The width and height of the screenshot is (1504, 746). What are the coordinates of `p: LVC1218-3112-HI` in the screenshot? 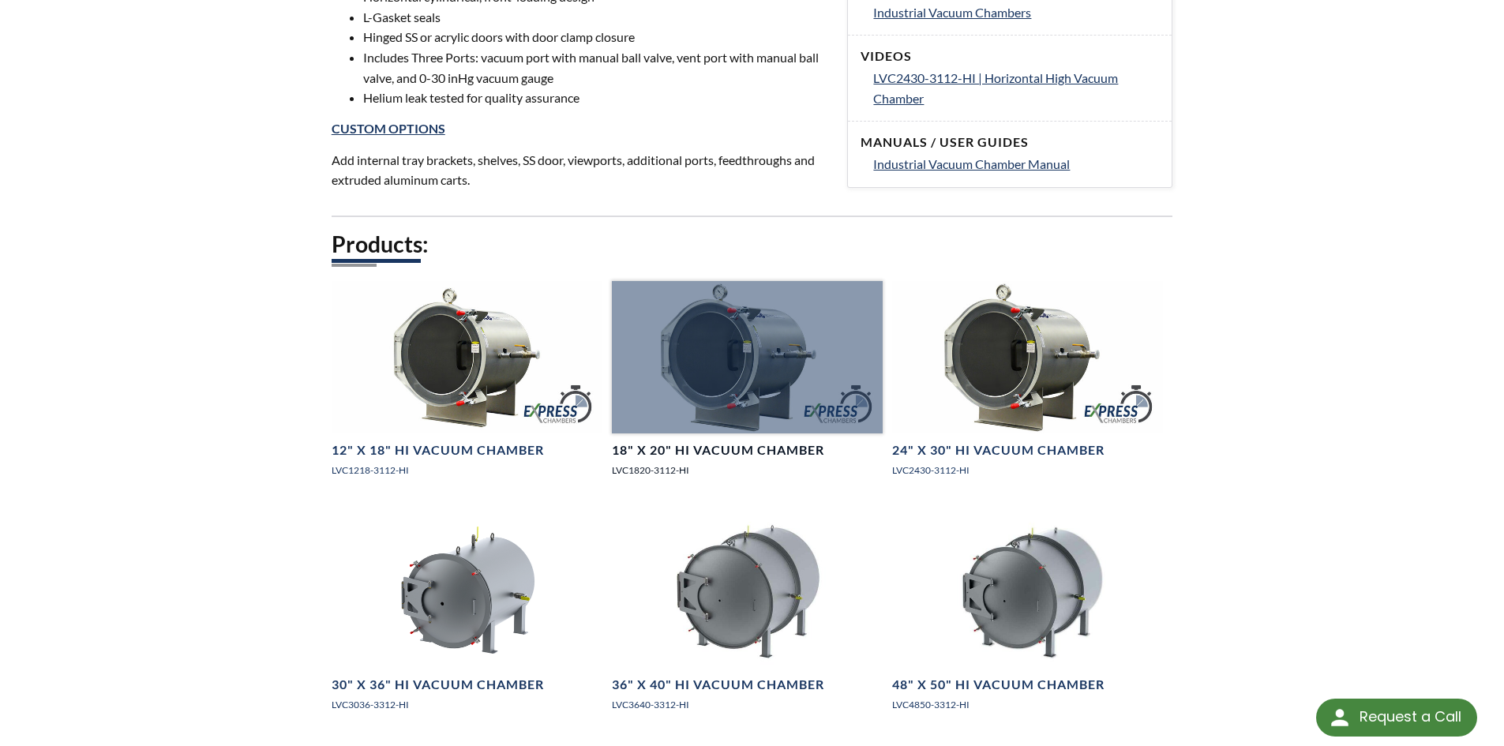 It's located at (467, 470).